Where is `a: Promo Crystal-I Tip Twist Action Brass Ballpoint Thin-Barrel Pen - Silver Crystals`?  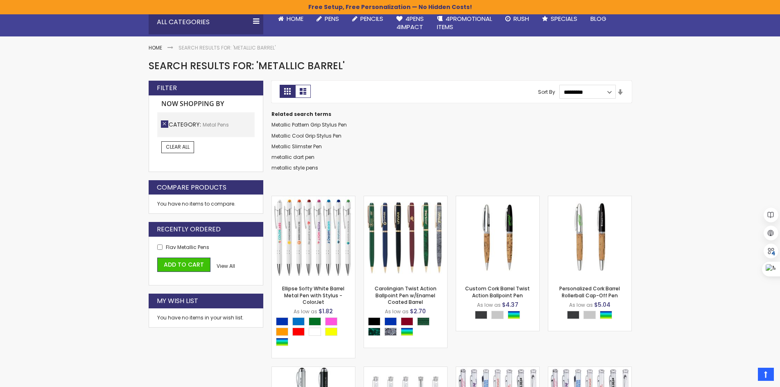 a: Promo Crystal-I Tip Twist Action Brass Ballpoint Thin-Barrel Pen - Silver Crystals is located at coordinates (406, 370).